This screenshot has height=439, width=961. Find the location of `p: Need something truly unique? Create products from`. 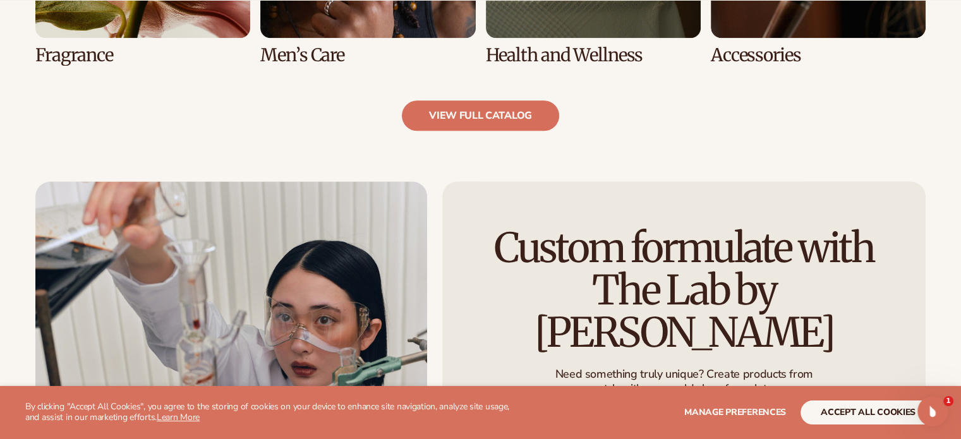

p: Need something truly unique? Create products from is located at coordinates (684, 373).